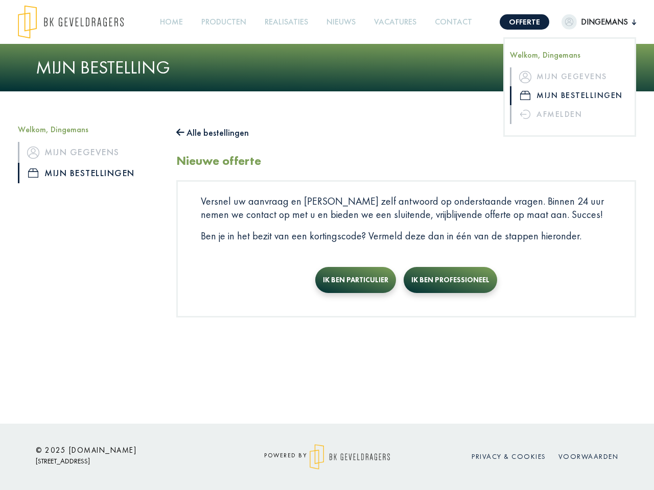  What do you see at coordinates (588, 456) in the screenshot?
I see `a: Voorwaarden` at bounding box center [588, 456].